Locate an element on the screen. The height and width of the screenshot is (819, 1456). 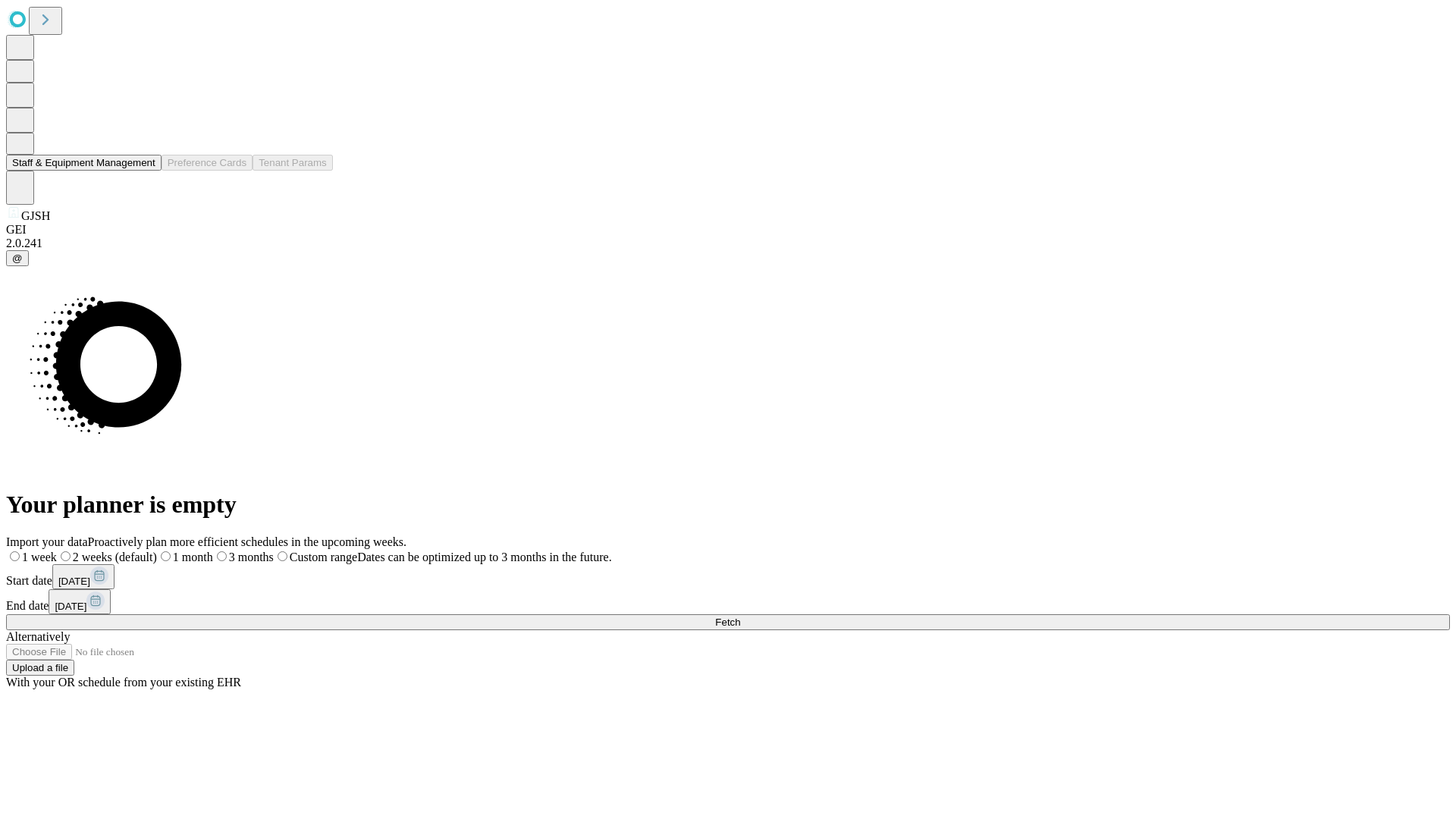
span: 3 months is located at coordinates (251, 557).